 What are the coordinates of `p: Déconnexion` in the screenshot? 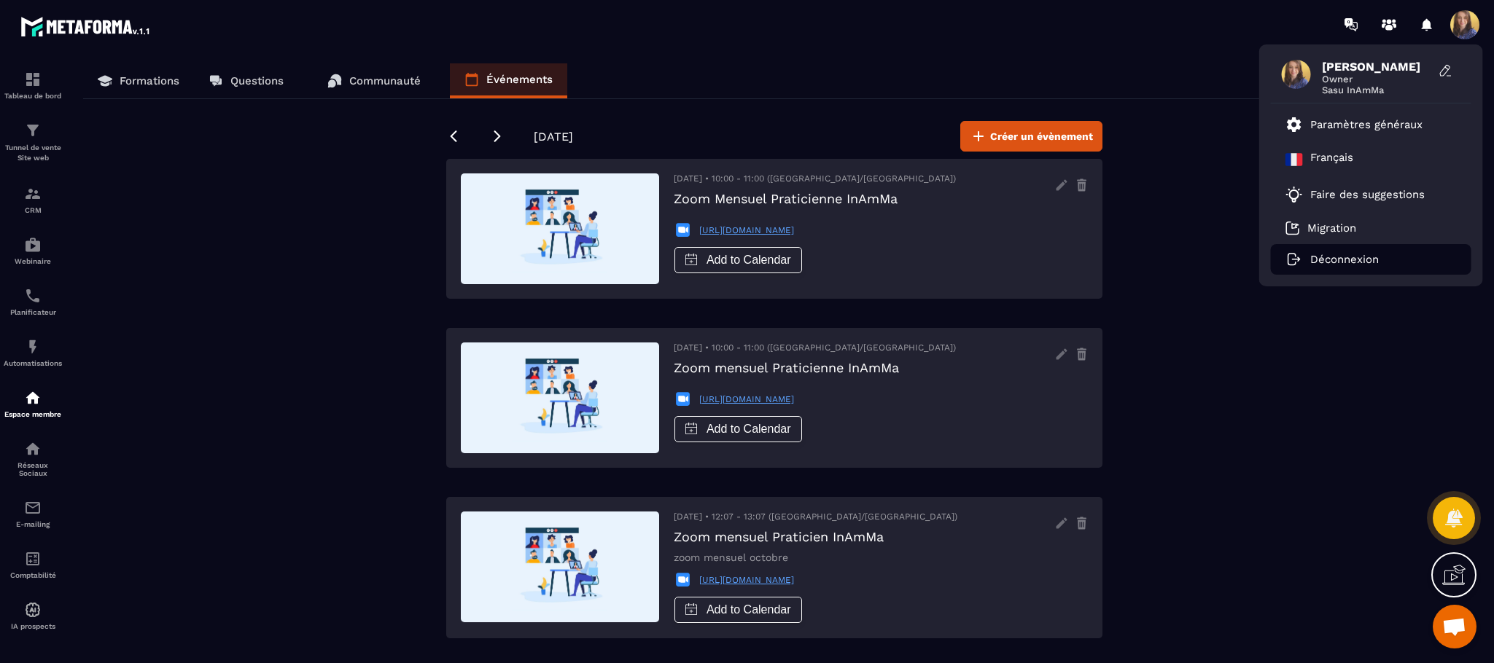 It's located at (1344, 260).